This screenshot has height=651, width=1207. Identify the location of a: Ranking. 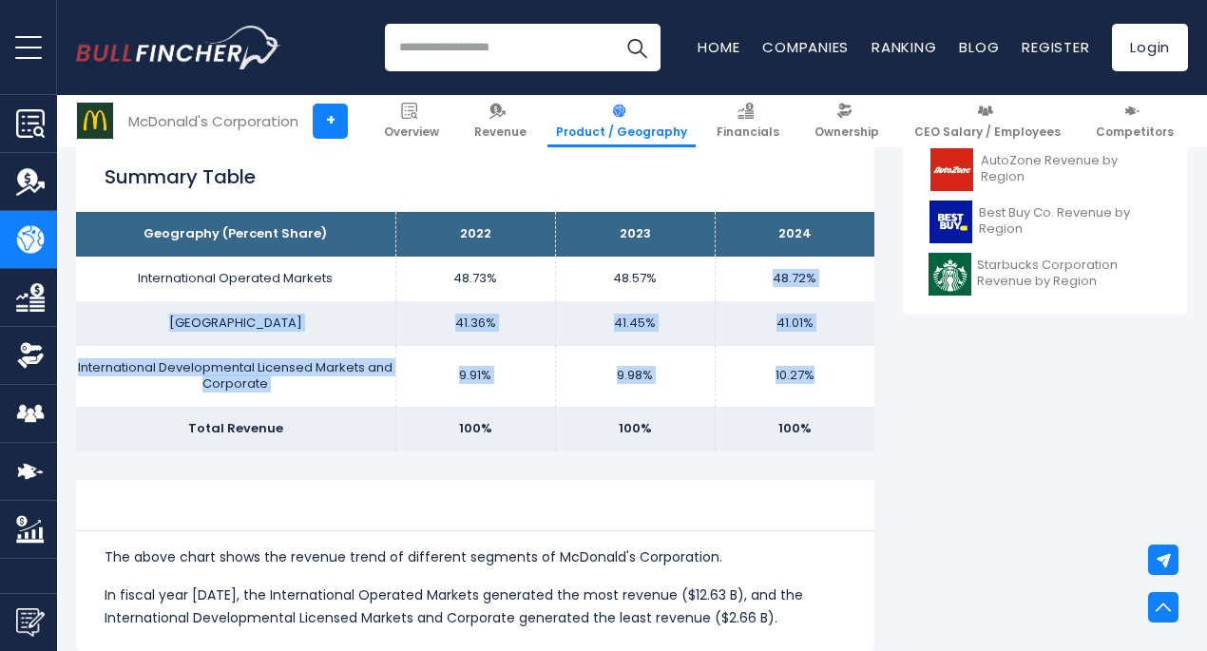
(904, 47).